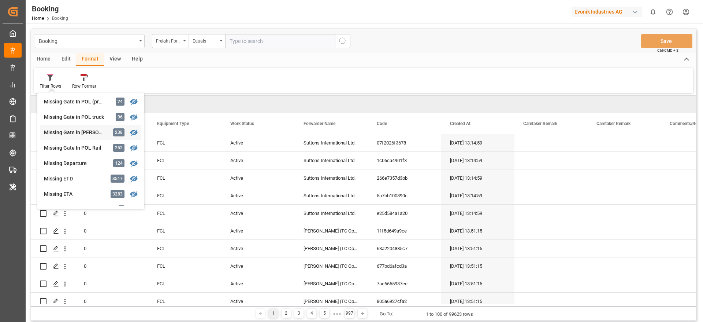 The width and height of the screenshot is (703, 322). What do you see at coordinates (461, 123) in the screenshot?
I see `span: Created At` at bounding box center [461, 123].